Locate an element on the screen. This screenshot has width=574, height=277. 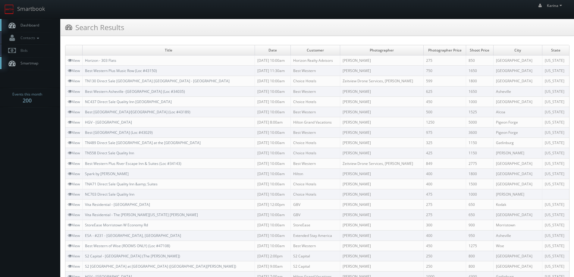
td: 300 is located at coordinates (445, 225).